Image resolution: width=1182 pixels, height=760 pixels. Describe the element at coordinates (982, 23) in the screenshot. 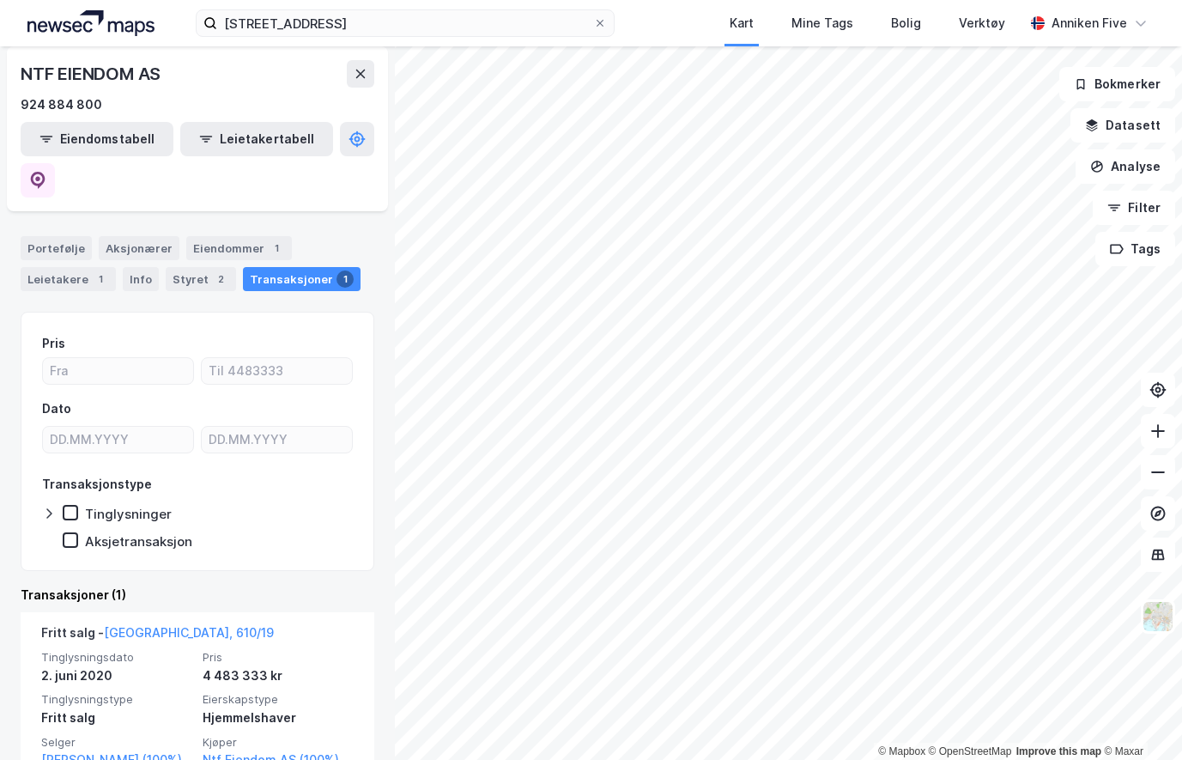

I see `div: Verktøy` at that location.